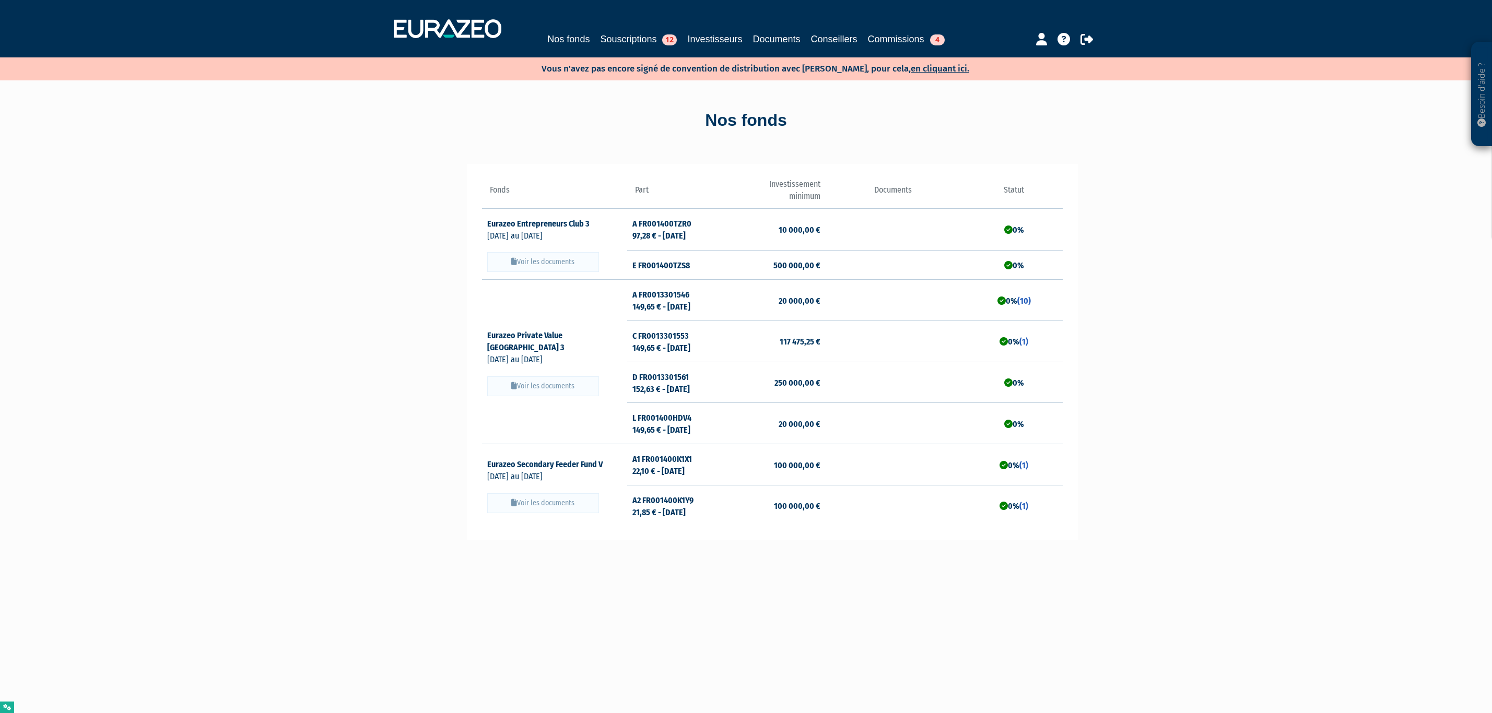 This screenshot has height=713, width=1492. Describe the element at coordinates (834, 39) in the screenshot. I see `a: Conseillers` at that location.